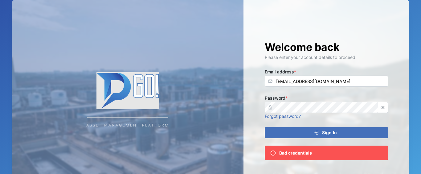 The height and width of the screenshot is (174, 421). I want to click on a: Forgot password?, so click(283, 116).